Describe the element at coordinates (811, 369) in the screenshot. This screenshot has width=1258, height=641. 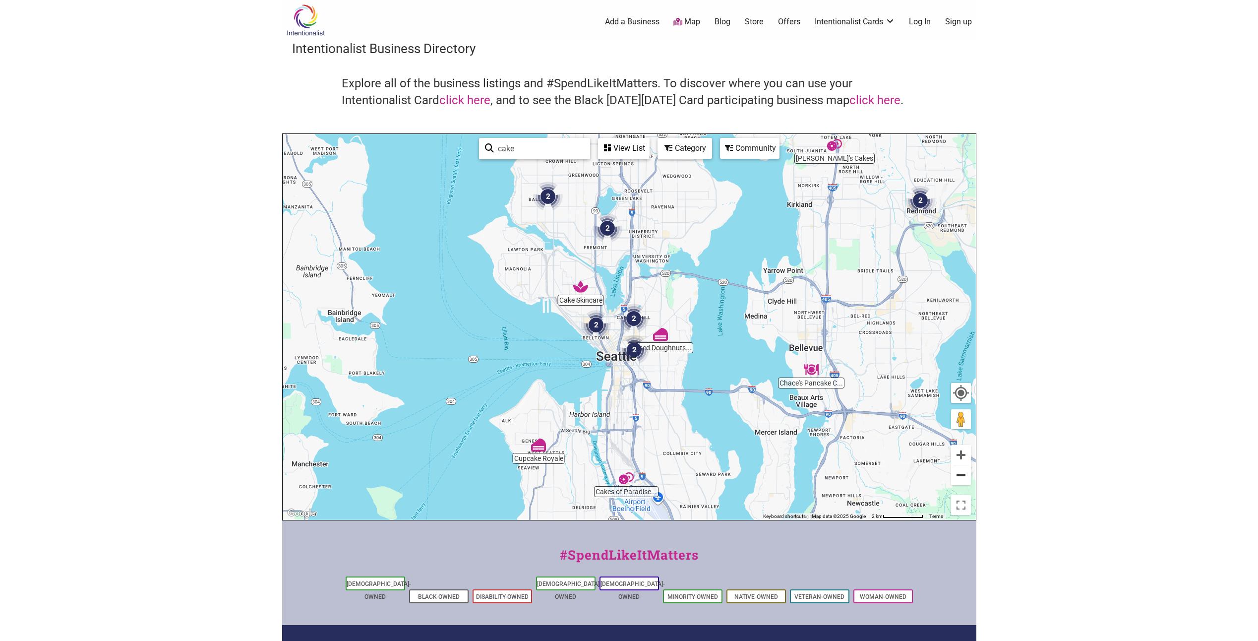
I see `div: Chace's Pancake Corral` at that location.